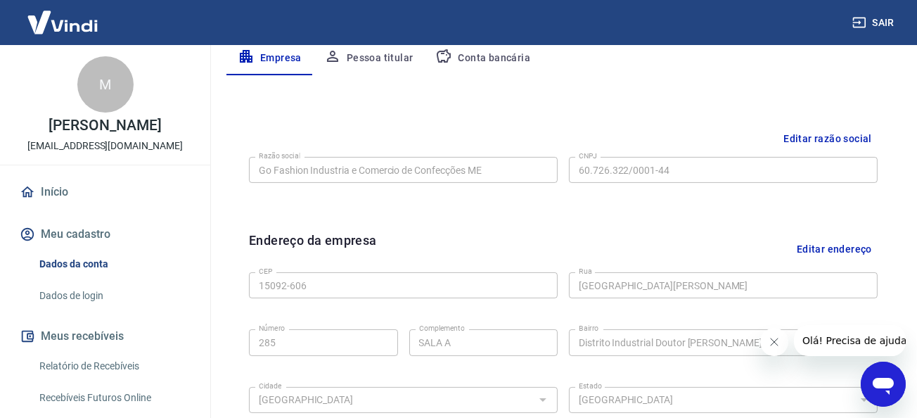 This screenshot has width=917, height=418. Describe the element at coordinates (105, 192) in the screenshot. I see `a: Início` at that location.